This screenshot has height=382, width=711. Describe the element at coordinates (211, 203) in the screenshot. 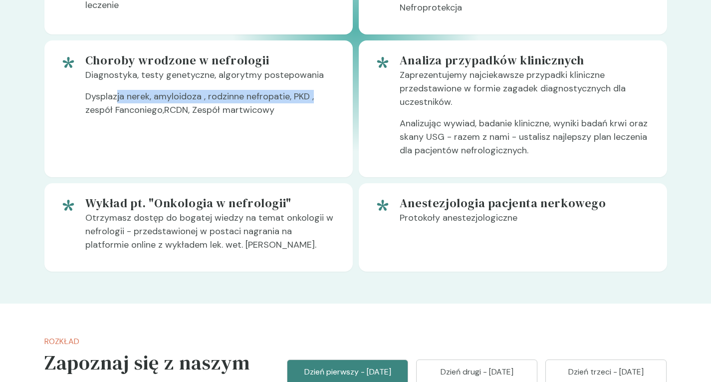

I see `h5: Wykład pt. "Onkologia w nefrologii"` at that location.